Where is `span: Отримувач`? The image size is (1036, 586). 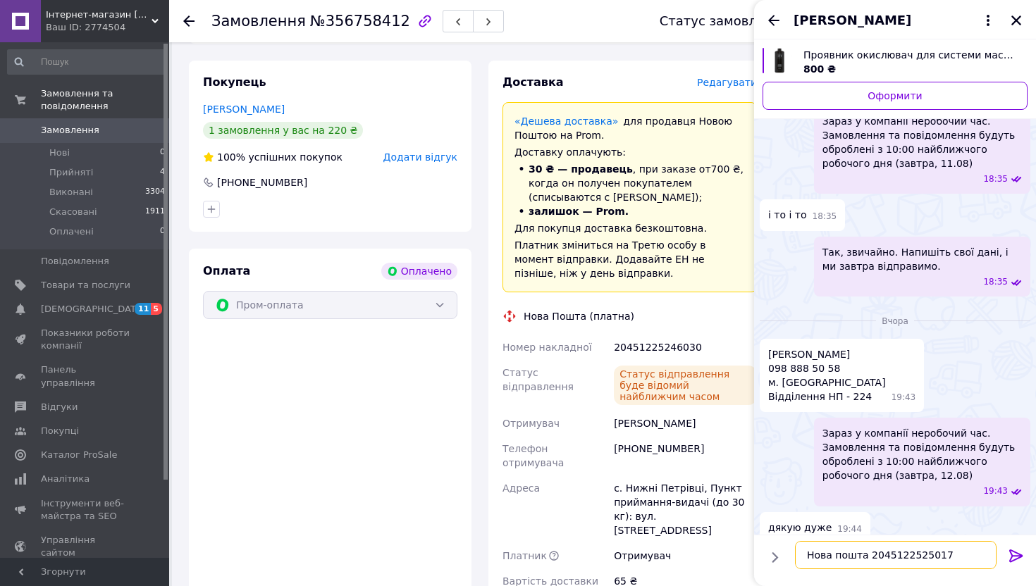
span: Отримувач is located at coordinates (531, 423).